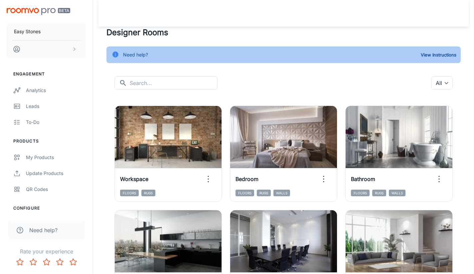 The image size is (474, 274). Describe the element at coordinates (56, 158) in the screenshot. I see `div: My Products` at that location.